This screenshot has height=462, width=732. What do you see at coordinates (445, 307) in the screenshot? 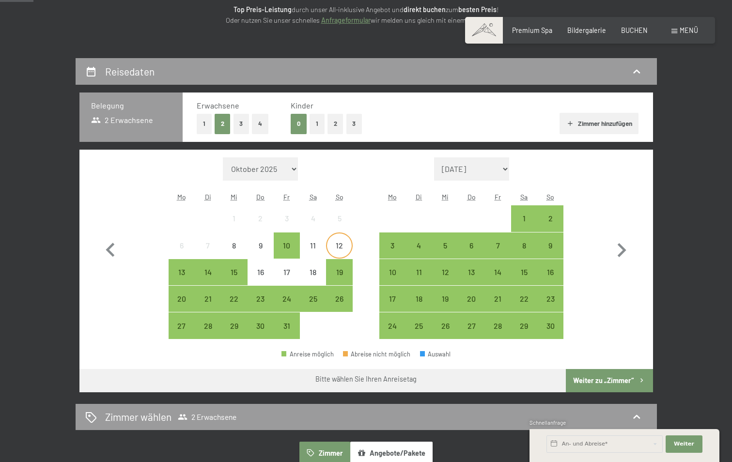
I see `div: 19` at bounding box center [445, 307].